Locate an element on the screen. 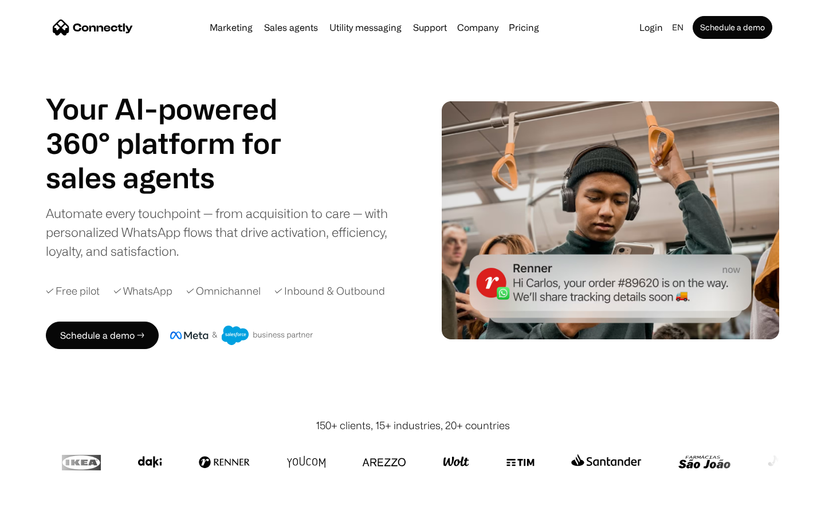  a: Support is located at coordinates (430, 27).